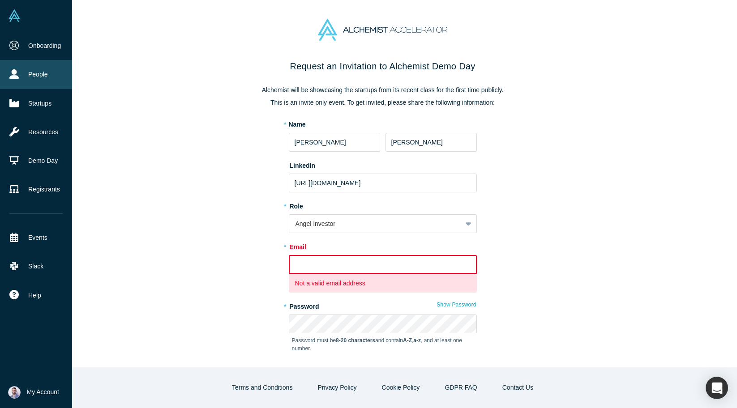 This screenshot has width=737, height=408. Describe the element at coordinates (461, 388) in the screenshot. I see `a: GDPR FAQ` at that location.